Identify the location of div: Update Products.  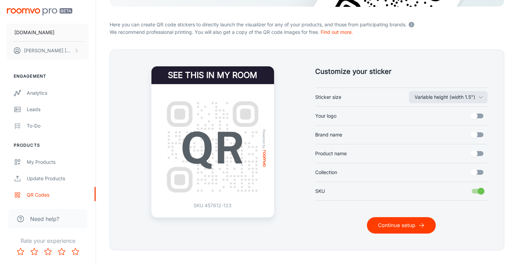
(58, 179).